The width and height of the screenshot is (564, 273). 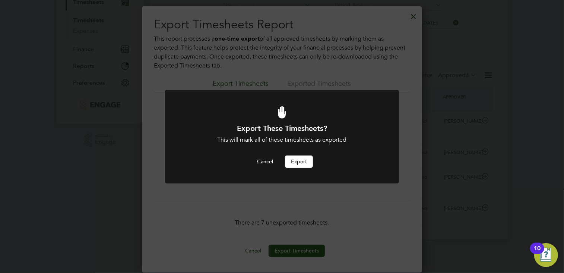 What do you see at coordinates (299, 161) in the screenshot?
I see `button: Export` at bounding box center [299, 161].